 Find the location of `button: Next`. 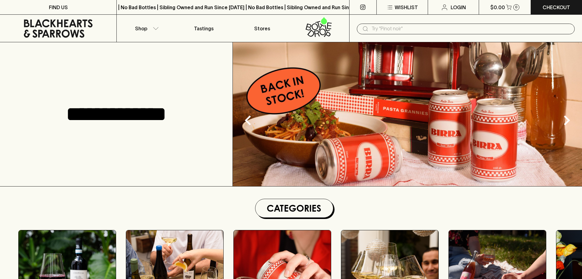

button: Next is located at coordinates (567, 120).